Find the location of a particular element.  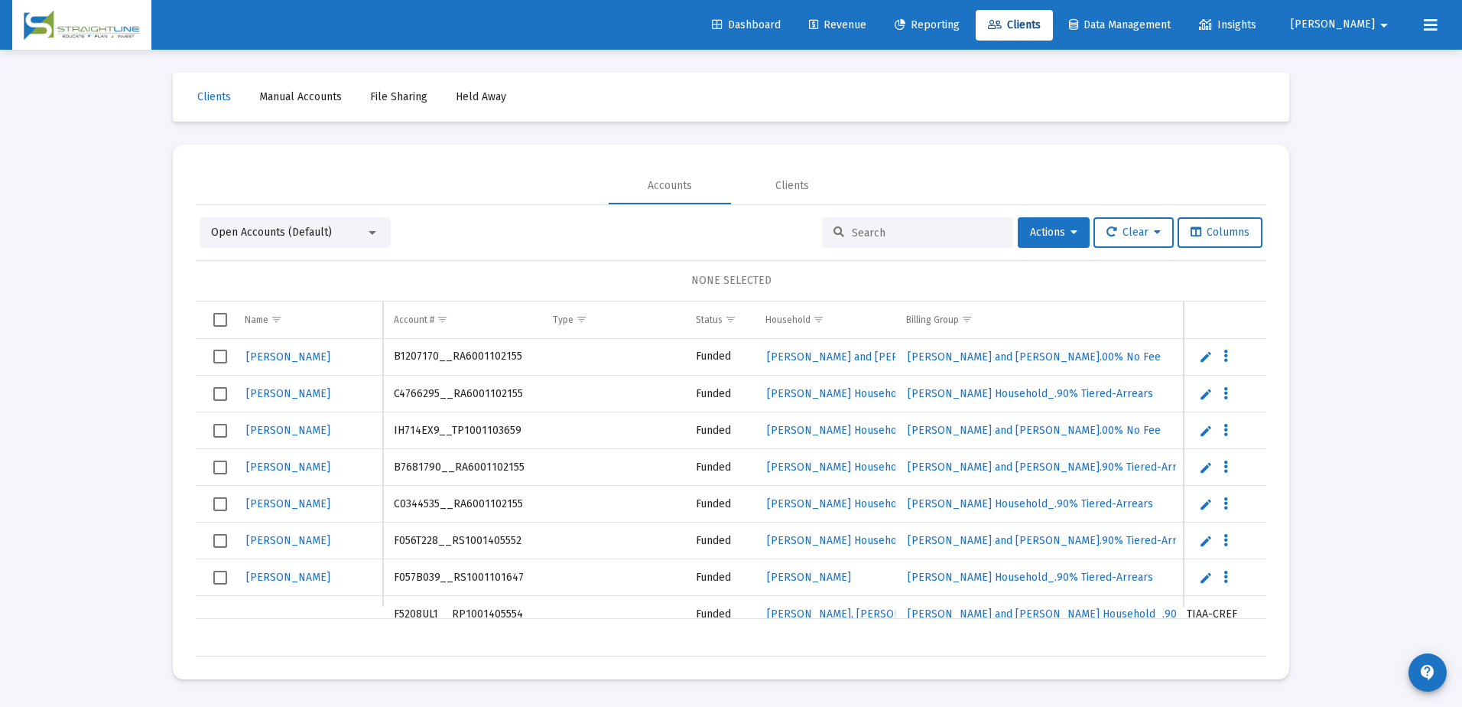

div: Billing Group is located at coordinates (932, 320).